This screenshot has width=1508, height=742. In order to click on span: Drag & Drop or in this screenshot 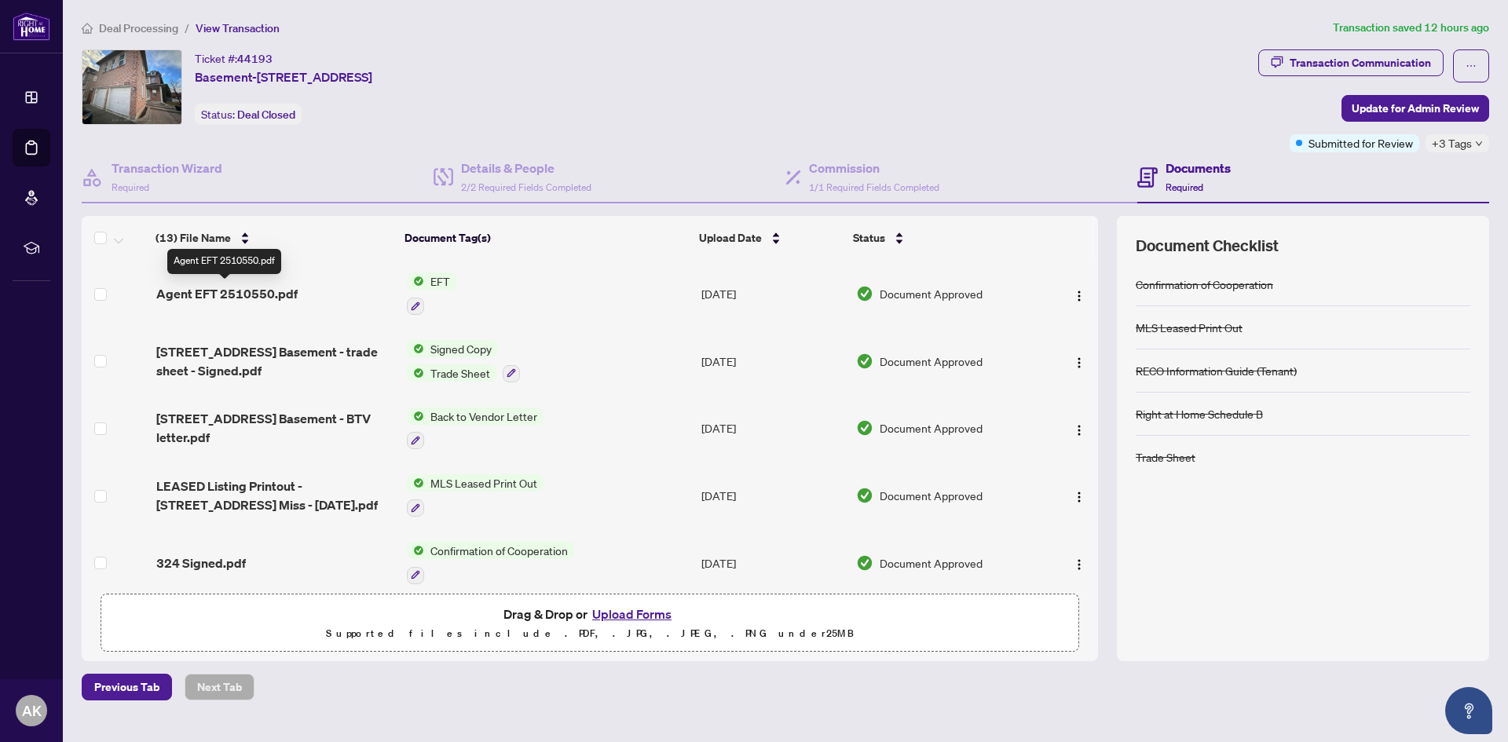, I will do `click(590, 614)`.